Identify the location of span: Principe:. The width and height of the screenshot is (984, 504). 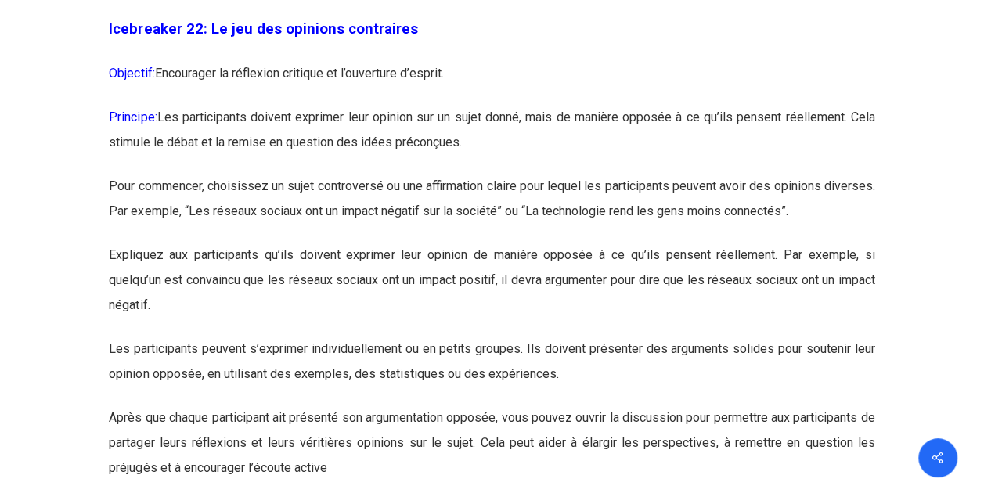
(132, 117).